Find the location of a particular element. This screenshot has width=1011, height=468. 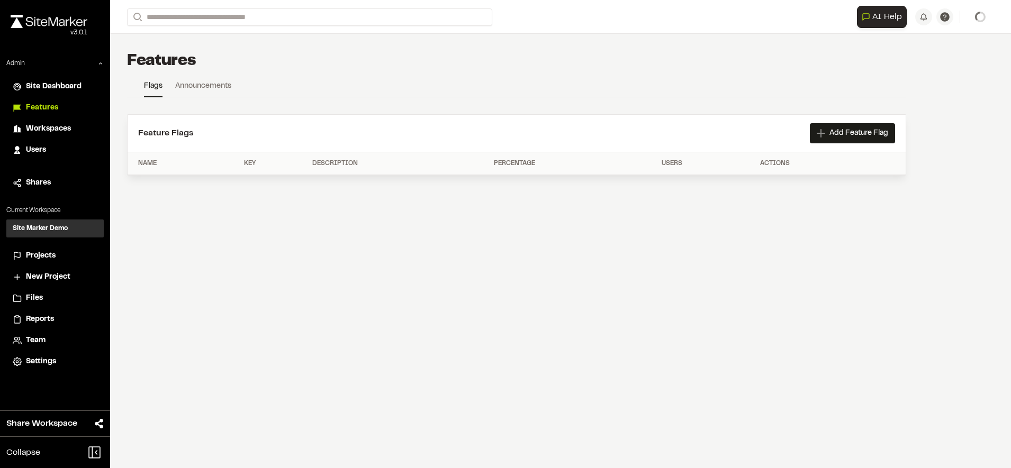

p: Admin is located at coordinates (15, 63).